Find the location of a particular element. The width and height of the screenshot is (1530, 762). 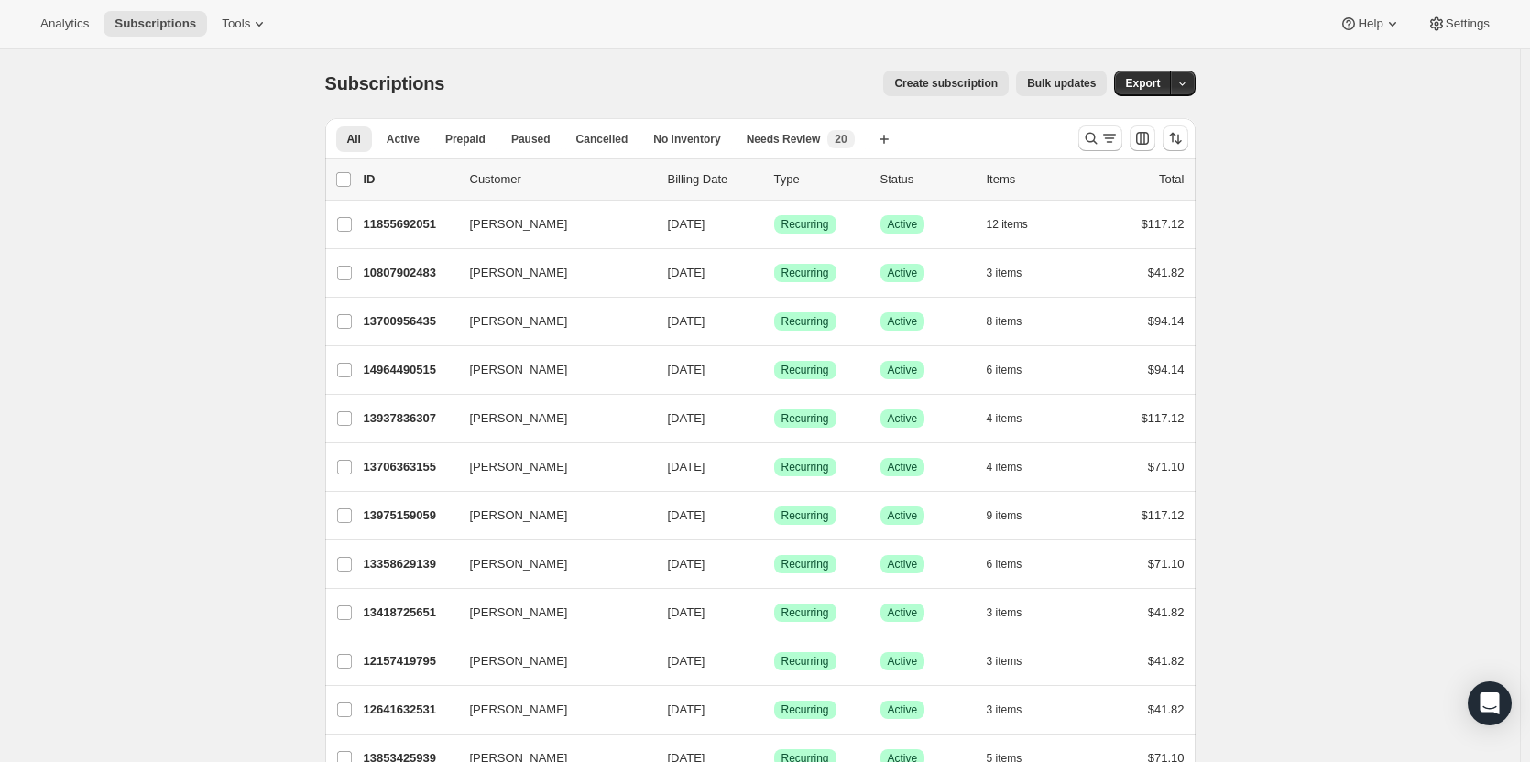

p: ID is located at coordinates (409, 180).